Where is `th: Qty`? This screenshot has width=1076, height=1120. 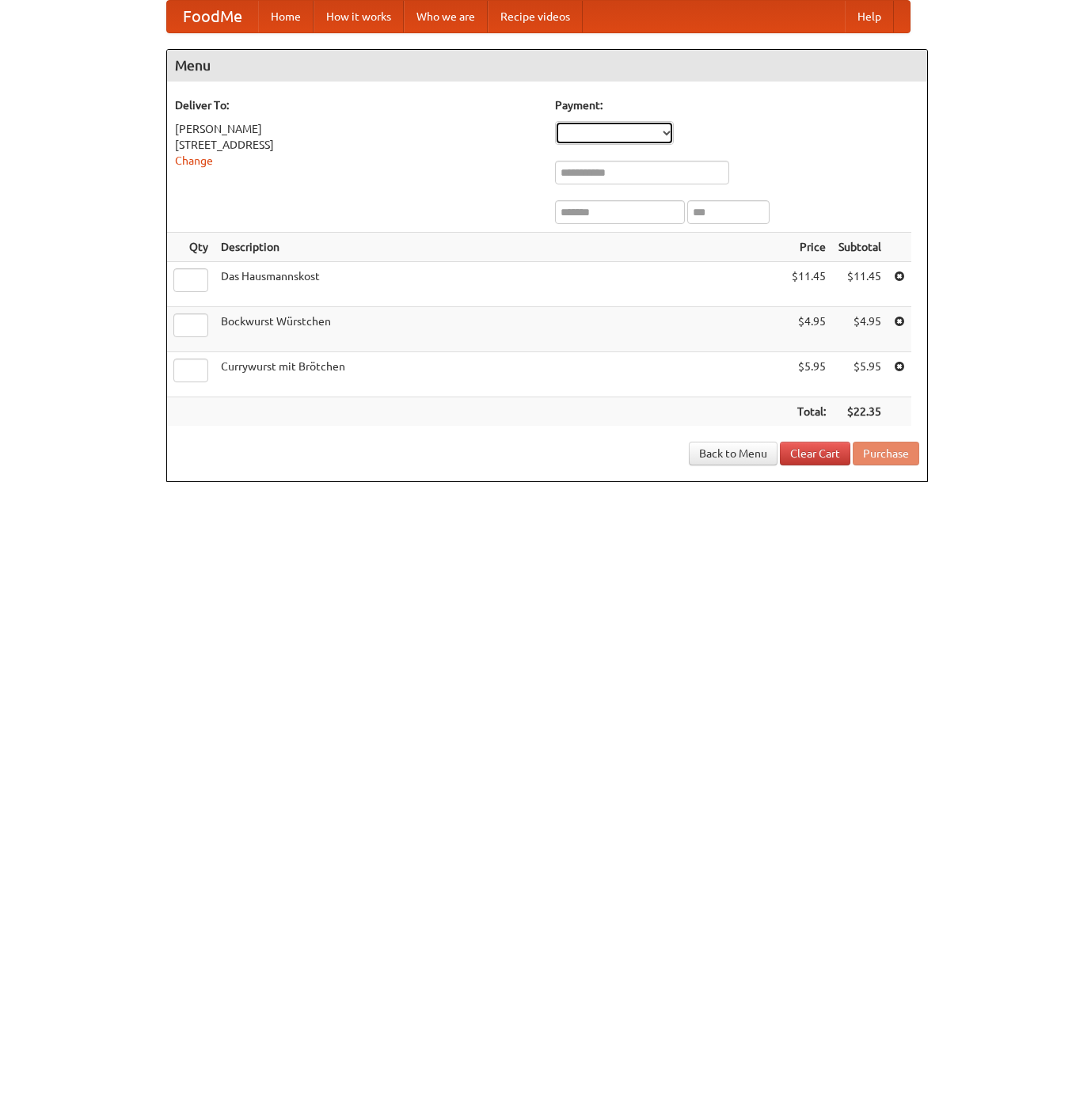 th: Qty is located at coordinates (191, 247).